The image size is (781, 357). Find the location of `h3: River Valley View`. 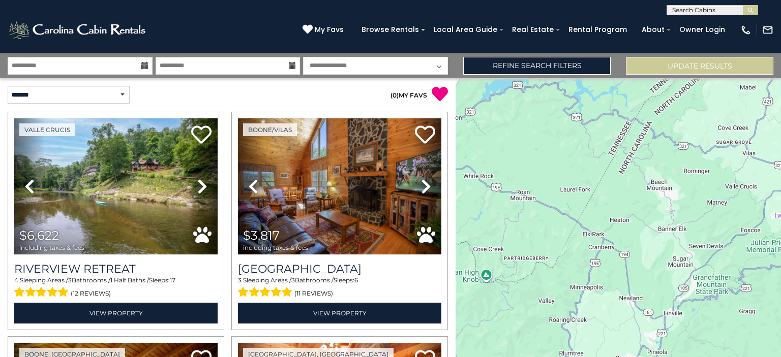

h3: River Valley View is located at coordinates (340, 269).